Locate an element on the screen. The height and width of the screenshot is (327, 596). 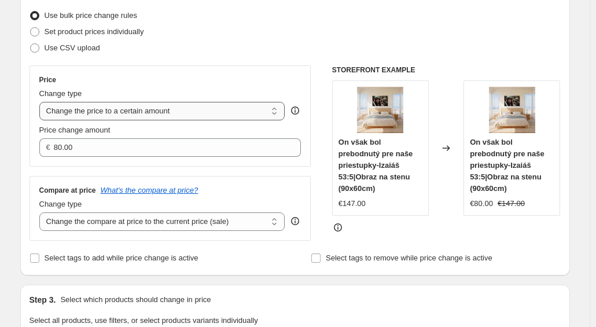
span: Select tags to add while price change is active is located at coordinates (121, 257).